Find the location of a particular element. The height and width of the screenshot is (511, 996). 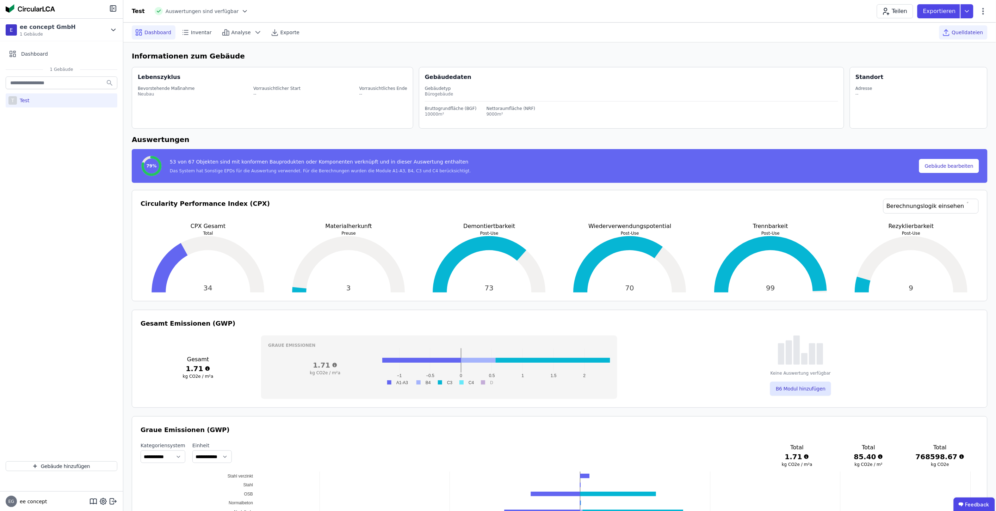

label: Einheit is located at coordinates (212, 445).